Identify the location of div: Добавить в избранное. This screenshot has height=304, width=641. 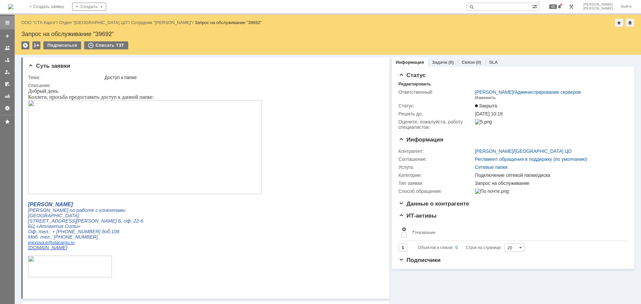
(619, 23).